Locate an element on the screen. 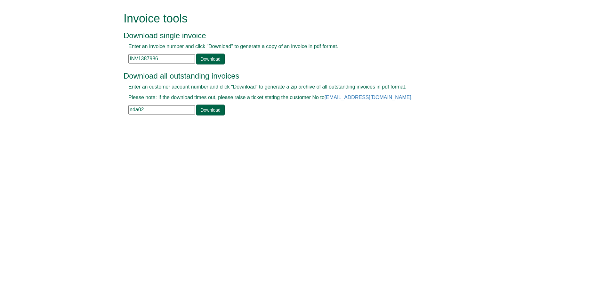  h3: Download single invoice is located at coordinates (299, 36).